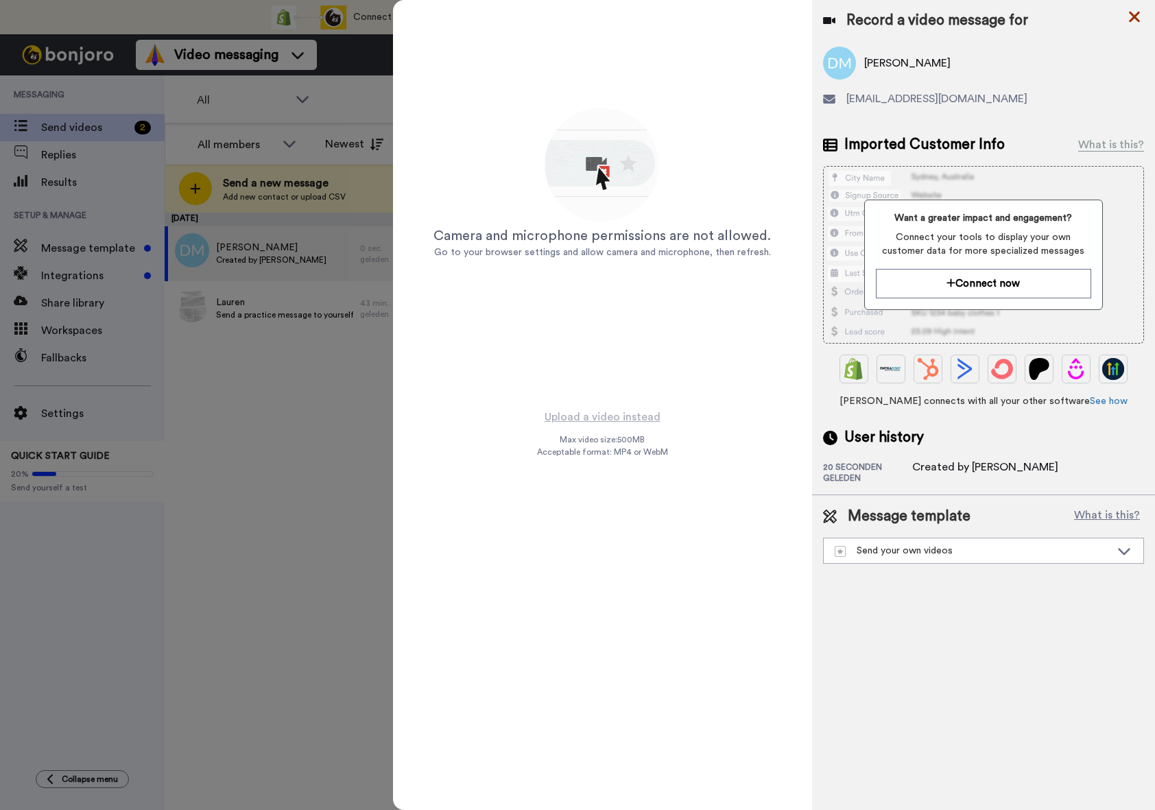 The image size is (1155, 810). What do you see at coordinates (840, 551) in the screenshot?
I see `img: demo-template.svg` at bounding box center [840, 551].